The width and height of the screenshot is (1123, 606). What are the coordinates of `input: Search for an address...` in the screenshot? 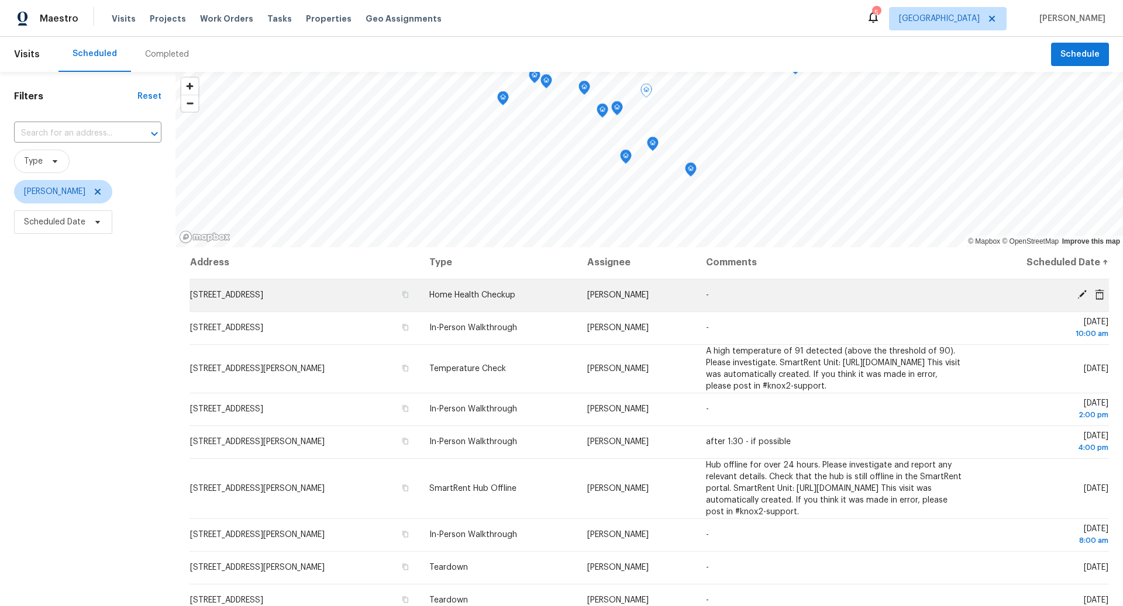 It's located at (71, 133).